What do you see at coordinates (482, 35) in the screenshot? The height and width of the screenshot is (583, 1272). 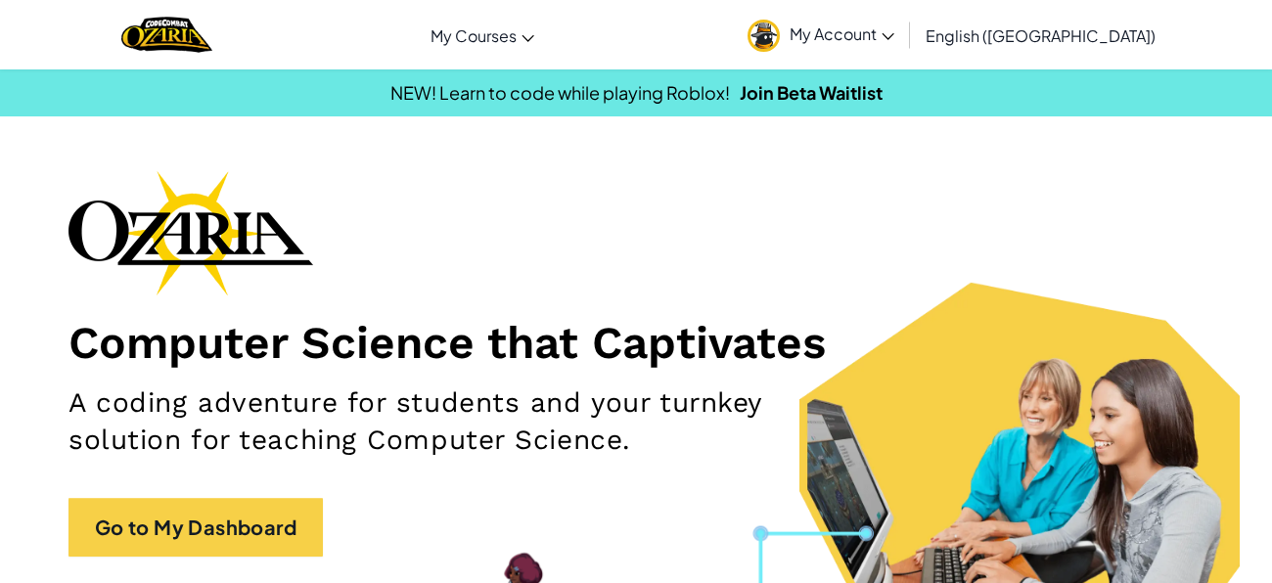 I see `a: My Courses` at bounding box center [482, 35].